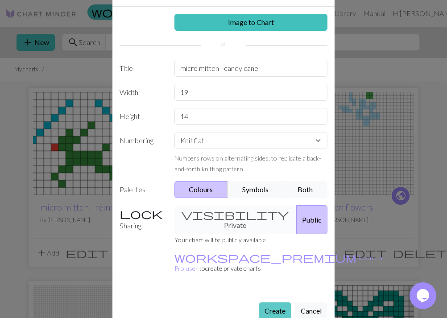 Image resolution: width=447 pixels, height=318 pixels. Describe the element at coordinates (141, 116) in the screenshot. I see `label: Height` at that location.